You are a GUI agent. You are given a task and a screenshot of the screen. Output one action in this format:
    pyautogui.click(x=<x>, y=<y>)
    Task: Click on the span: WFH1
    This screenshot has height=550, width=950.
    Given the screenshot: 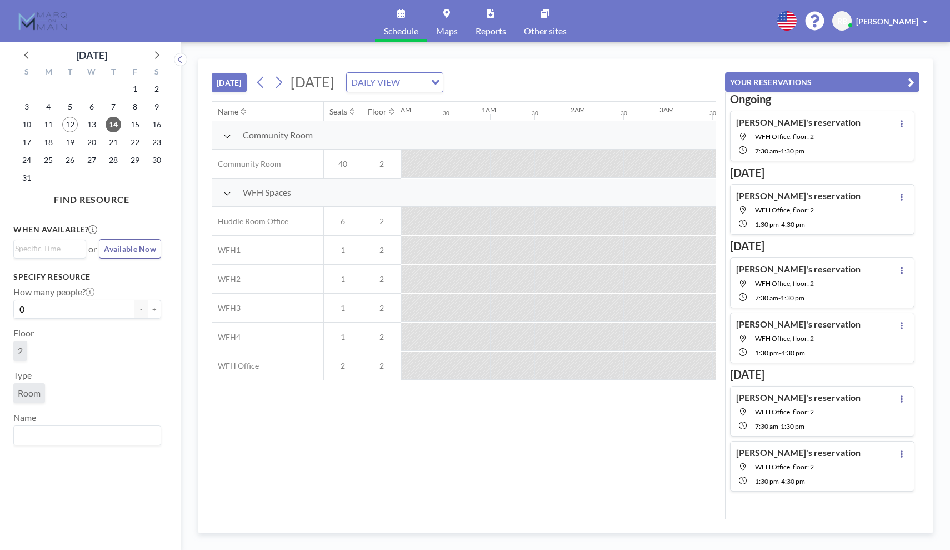 What is the action you would take?
    pyautogui.click(x=226, y=250)
    